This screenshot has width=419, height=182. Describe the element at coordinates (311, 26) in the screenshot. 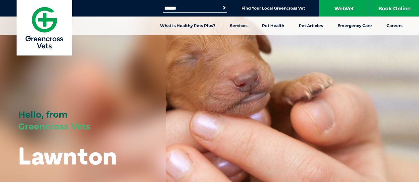

I see `a: Pet Articles` at that location.